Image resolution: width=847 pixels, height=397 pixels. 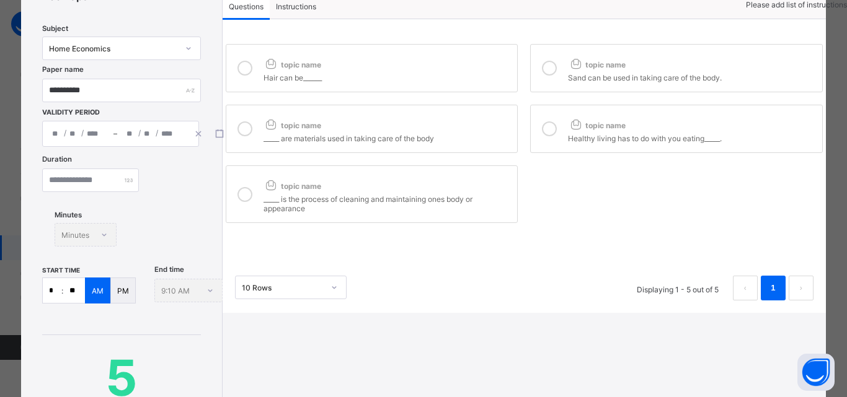 What do you see at coordinates (772, 288) in the screenshot?
I see `a: 1` at bounding box center [772, 288].